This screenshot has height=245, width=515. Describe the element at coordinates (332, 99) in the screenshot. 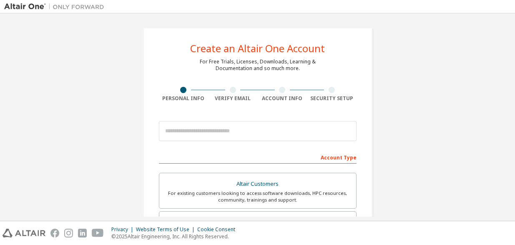

I see `div: Security Setup` at that location.